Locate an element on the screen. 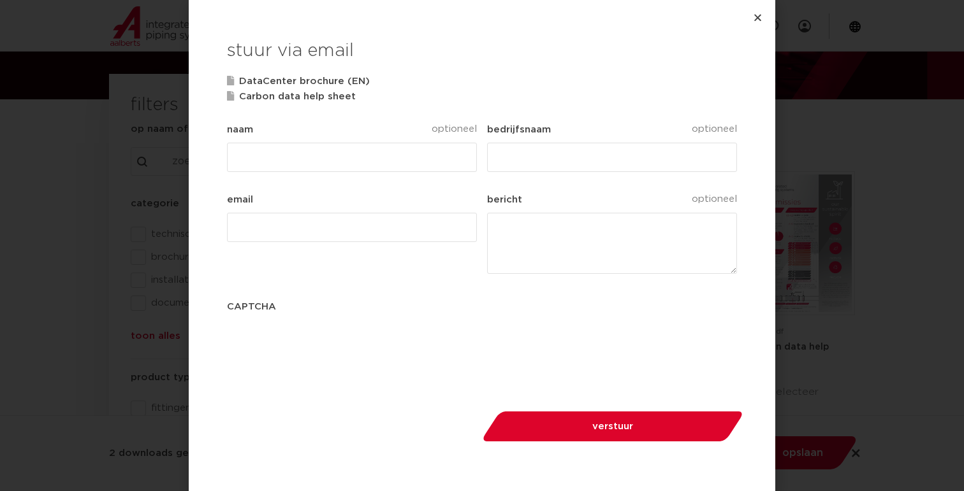  label: bedrijfsnaam is located at coordinates (519, 130).